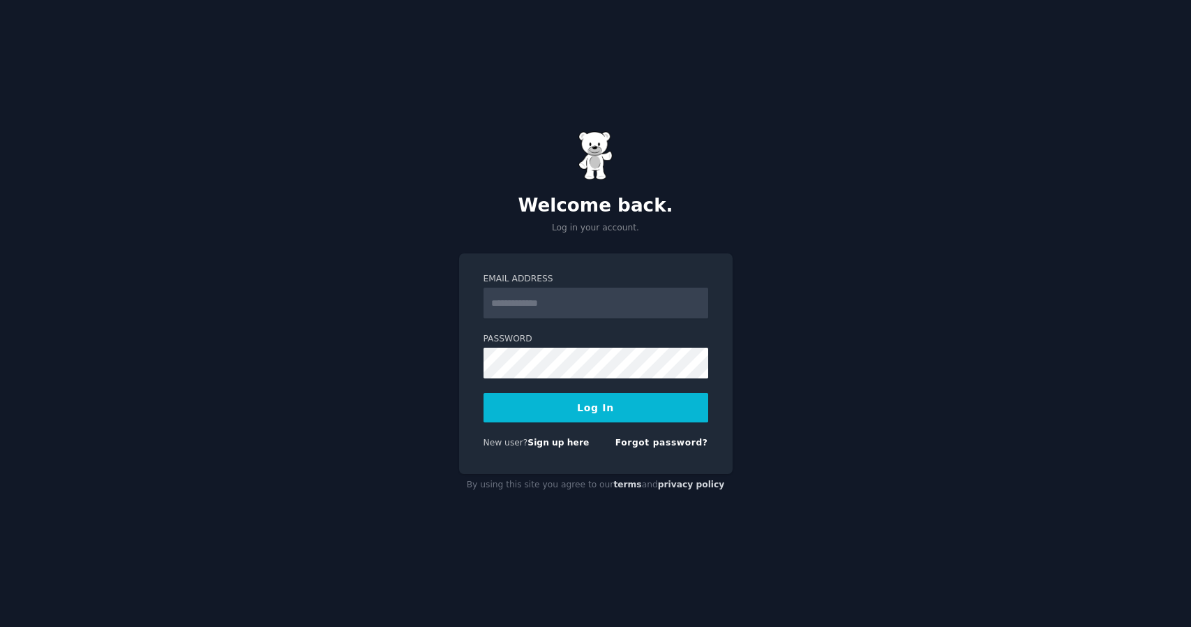 The image size is (1191, 627). What do you see at coordinates (596, 228) in the screenshot?
I see `p: Log in your account.` at bounding box center [596, 228].